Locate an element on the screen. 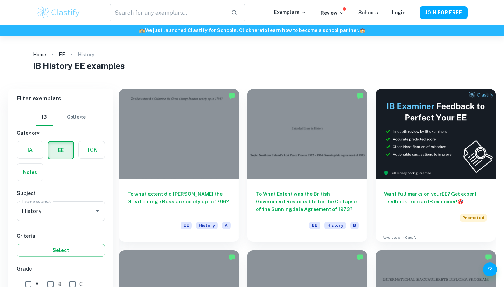  img: Clastify logo is located at coordinates (58, 13).